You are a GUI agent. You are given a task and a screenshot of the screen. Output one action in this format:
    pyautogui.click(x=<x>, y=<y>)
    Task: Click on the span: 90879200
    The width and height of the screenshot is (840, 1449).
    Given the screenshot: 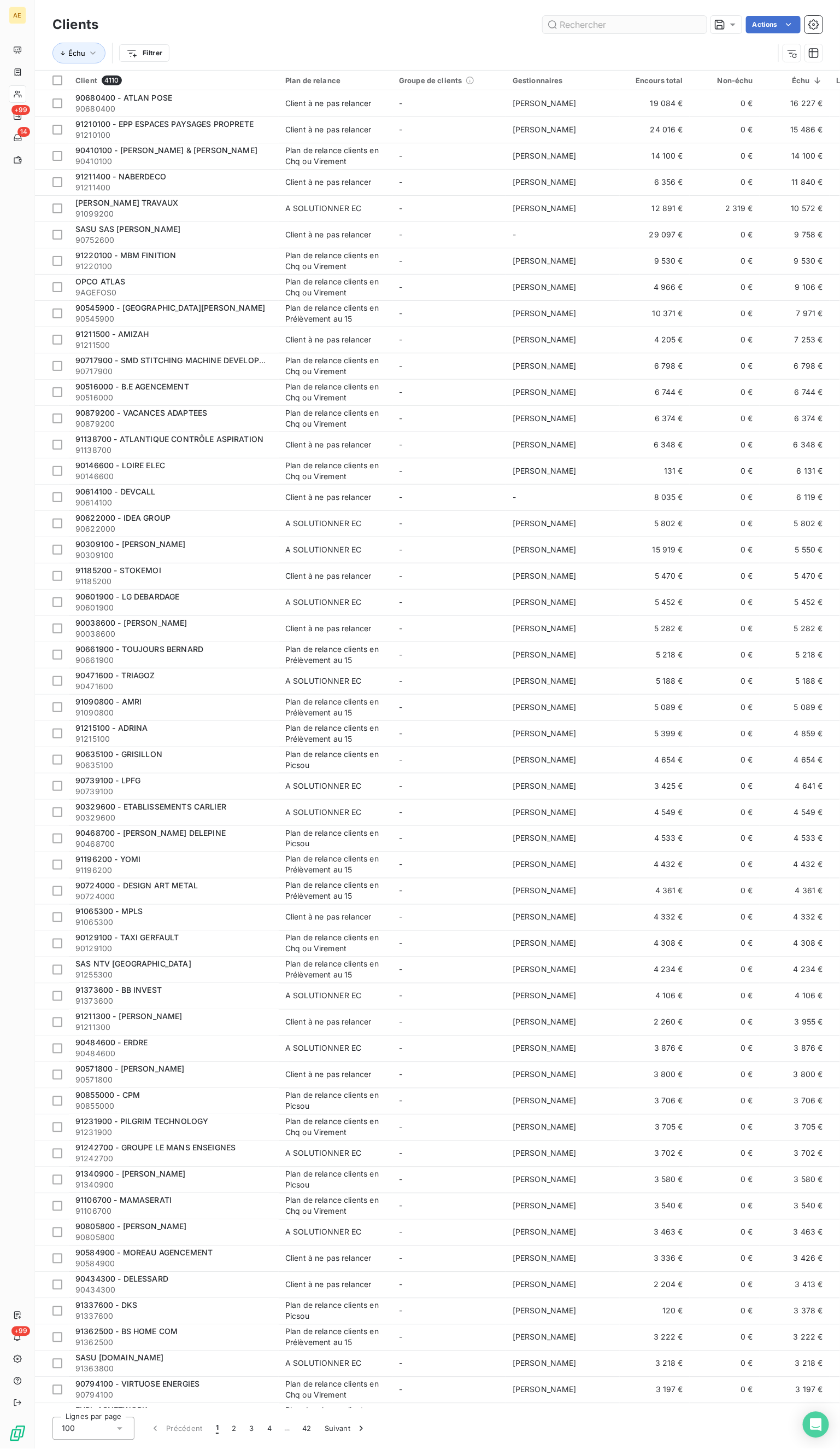 What is the action you would take?
    pyautogui.click(x=174, y=424)
    